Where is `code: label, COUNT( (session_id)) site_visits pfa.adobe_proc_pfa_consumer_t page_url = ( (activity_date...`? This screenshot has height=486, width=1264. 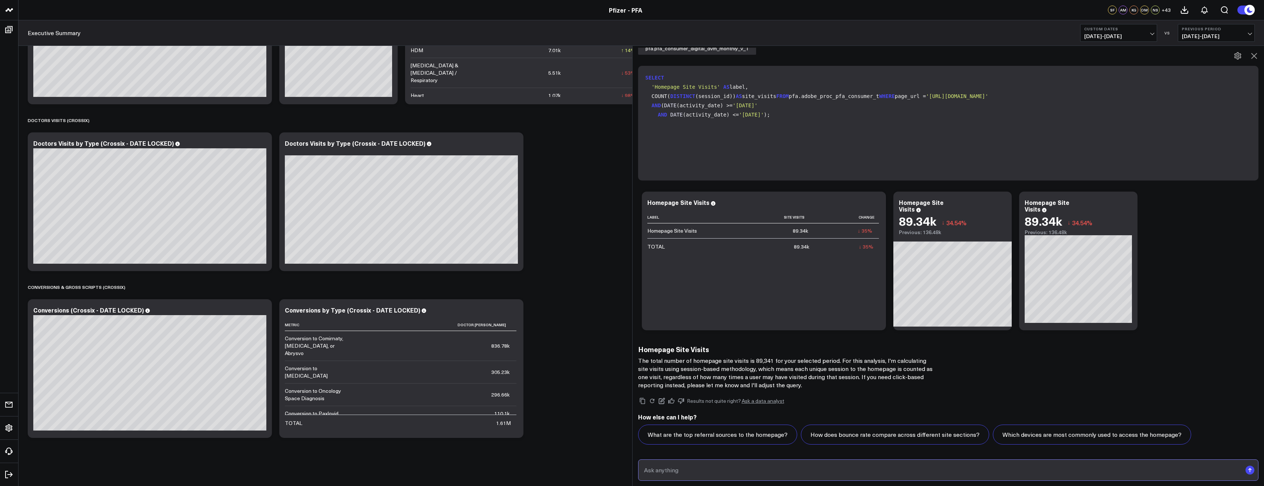 code: label, COUNT( (session_id)) site_visits pfa.adobe_proc_pfa_consumer_t page_url = ( (activity_date... is located at coordinates (950, 96).